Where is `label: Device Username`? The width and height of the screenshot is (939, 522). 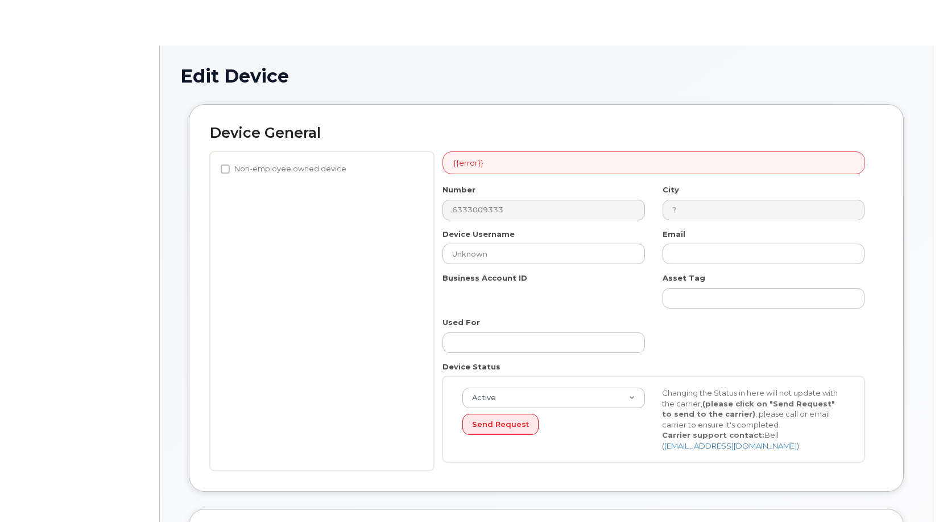
label: Device Username is located at coordinates (478, 234).